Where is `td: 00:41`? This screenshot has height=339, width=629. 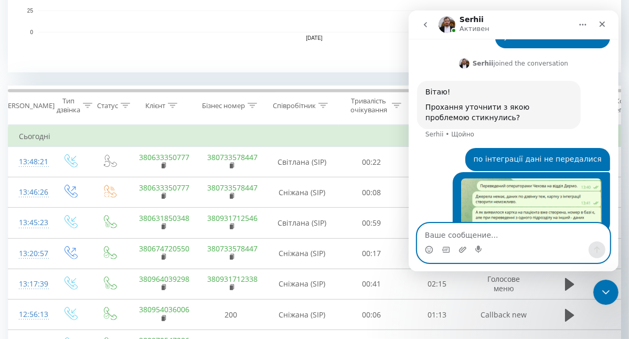
td: 00:41 is located at coordinates (371, 284).